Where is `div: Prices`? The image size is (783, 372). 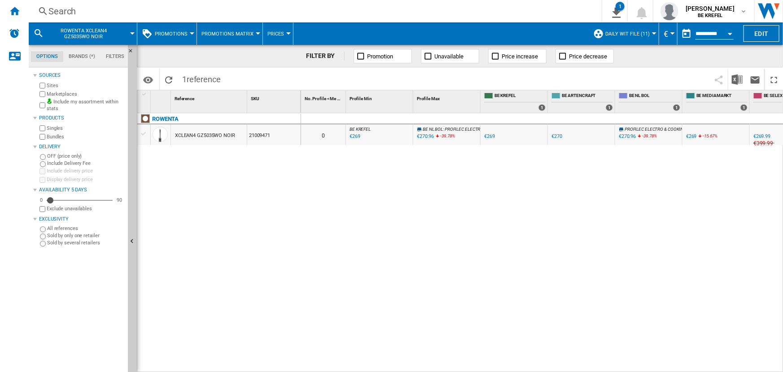 div: Prices is located at coordinates (278, 34).